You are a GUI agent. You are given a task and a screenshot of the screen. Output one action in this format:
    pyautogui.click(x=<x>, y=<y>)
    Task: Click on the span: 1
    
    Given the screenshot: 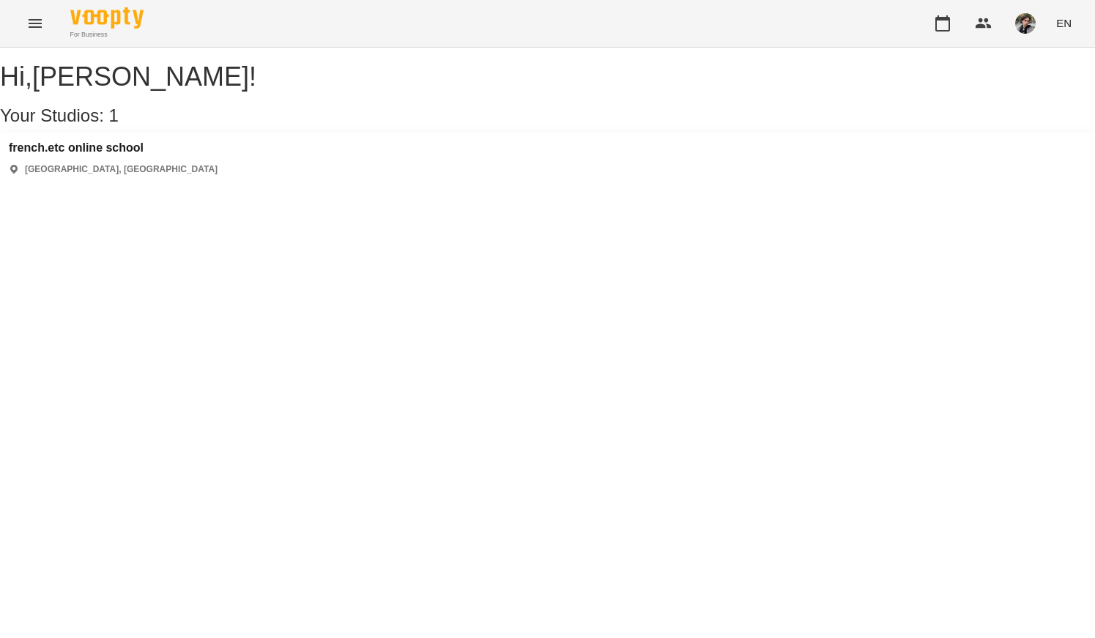 What is the action you would take?
    pyautogui.click(x=114, y=115)
    